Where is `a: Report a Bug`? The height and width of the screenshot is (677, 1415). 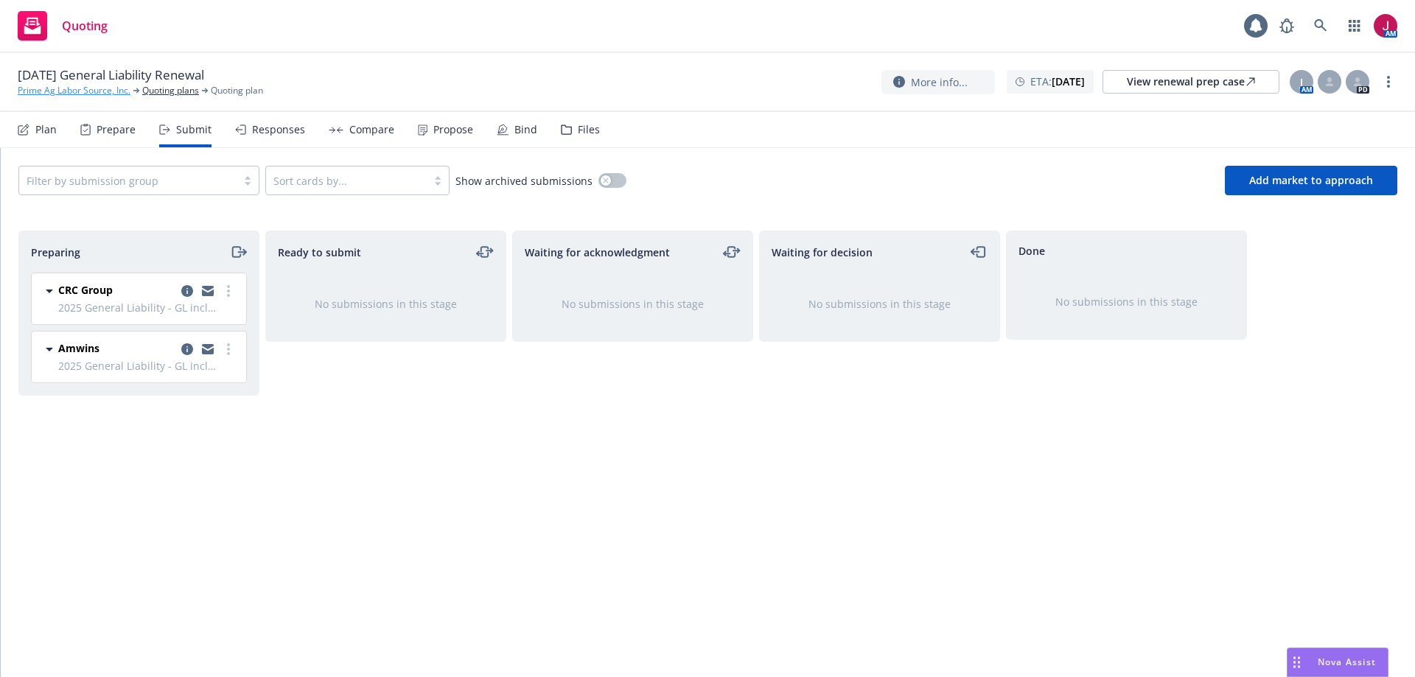
a: Report a Bug is located at coordinates (1286, 26).